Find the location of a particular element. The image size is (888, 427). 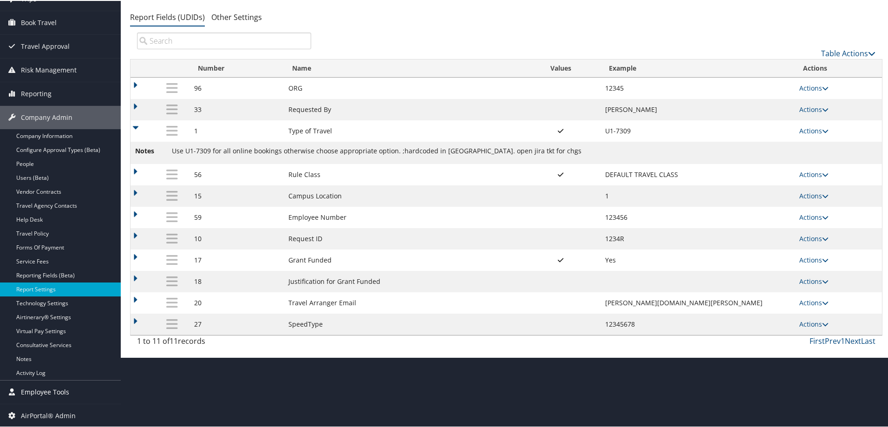

td: 20 is located at coordinates (236, 302).